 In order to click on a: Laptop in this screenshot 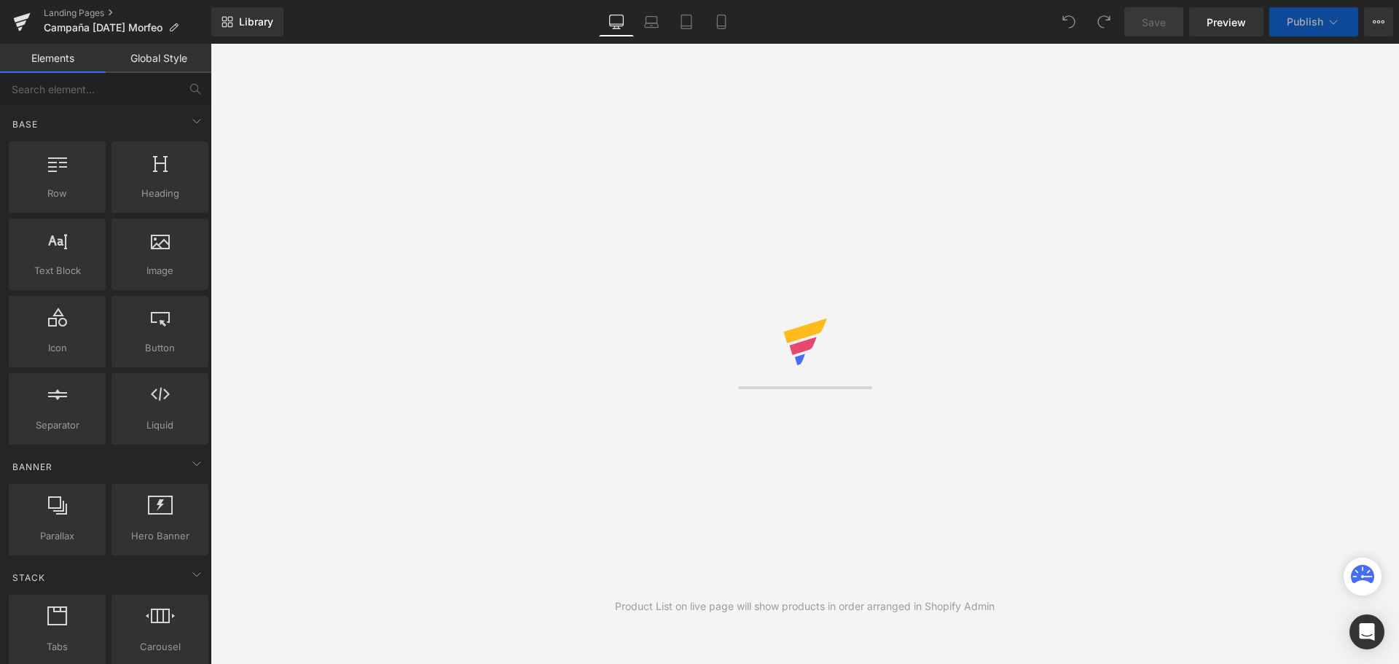, I will do `click(651, 22)`.